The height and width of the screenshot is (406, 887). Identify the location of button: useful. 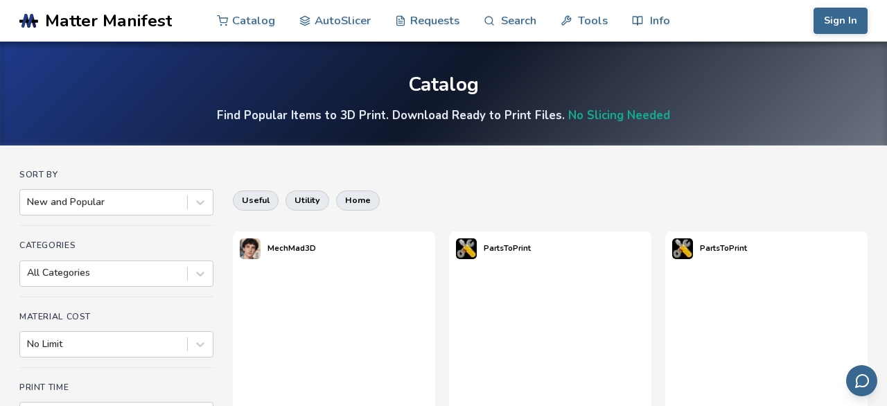
(256, 200).